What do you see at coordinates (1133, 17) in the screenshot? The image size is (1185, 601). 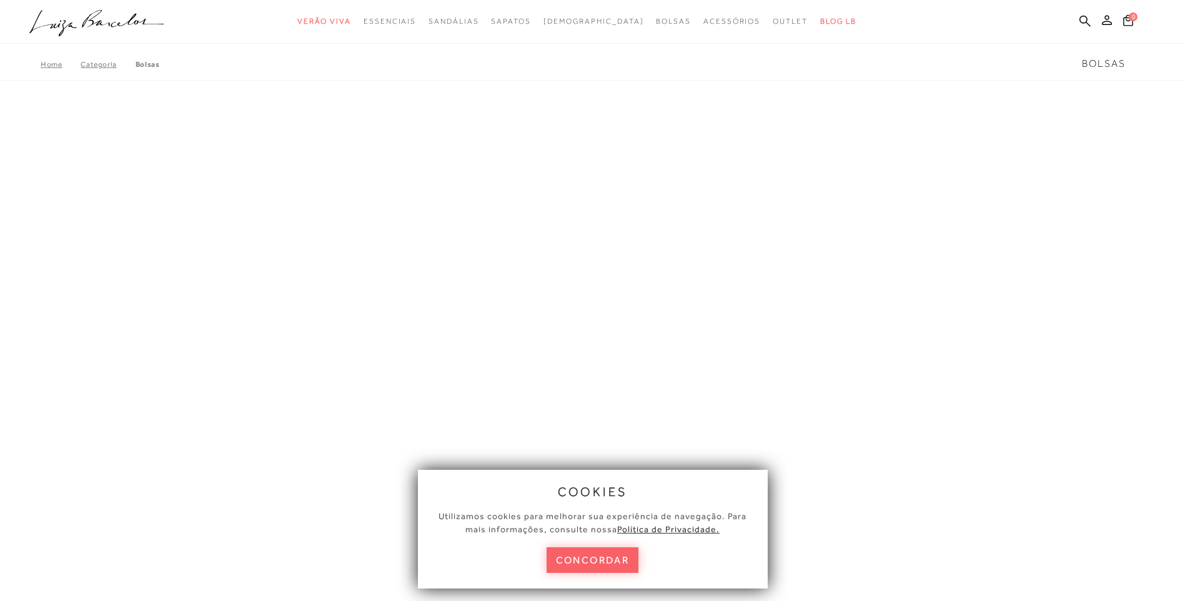 I see `span: 0` at bounding box center [1133, 17].